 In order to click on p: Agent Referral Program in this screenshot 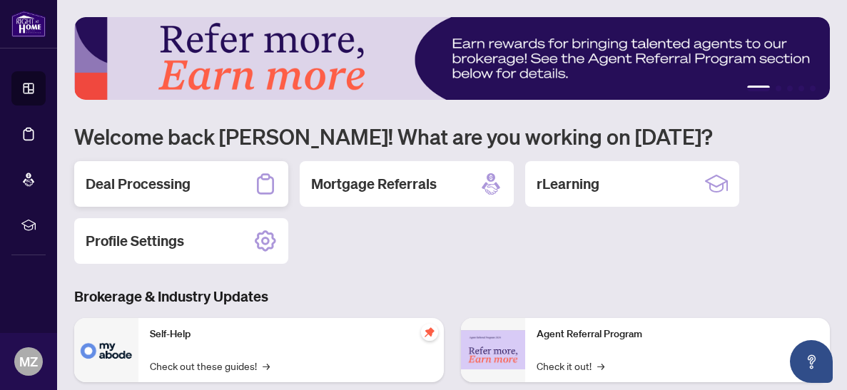, I will do `click(678, 335)`.